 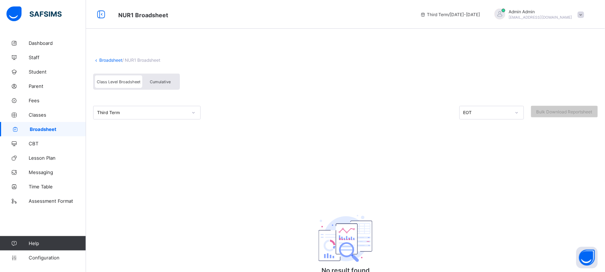 What do you see at coordinates (57, 43) in the screenshot?
I see `span: Dashboard` at bounding box center [57, 43].